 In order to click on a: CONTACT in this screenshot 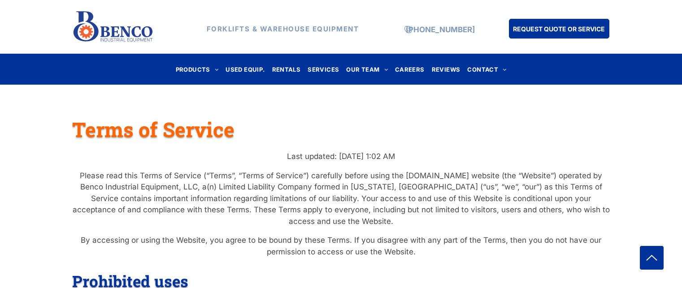, I will do `click(487, 69)`.